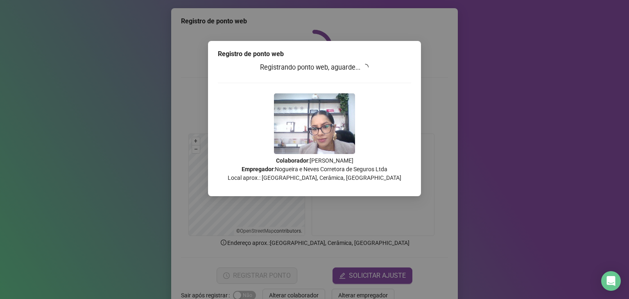 The height and width of the screenshot is (299, 629). Describe the element at coordinates (292, 161) in the screenshot. I see `strong: Colaborador` at that location.